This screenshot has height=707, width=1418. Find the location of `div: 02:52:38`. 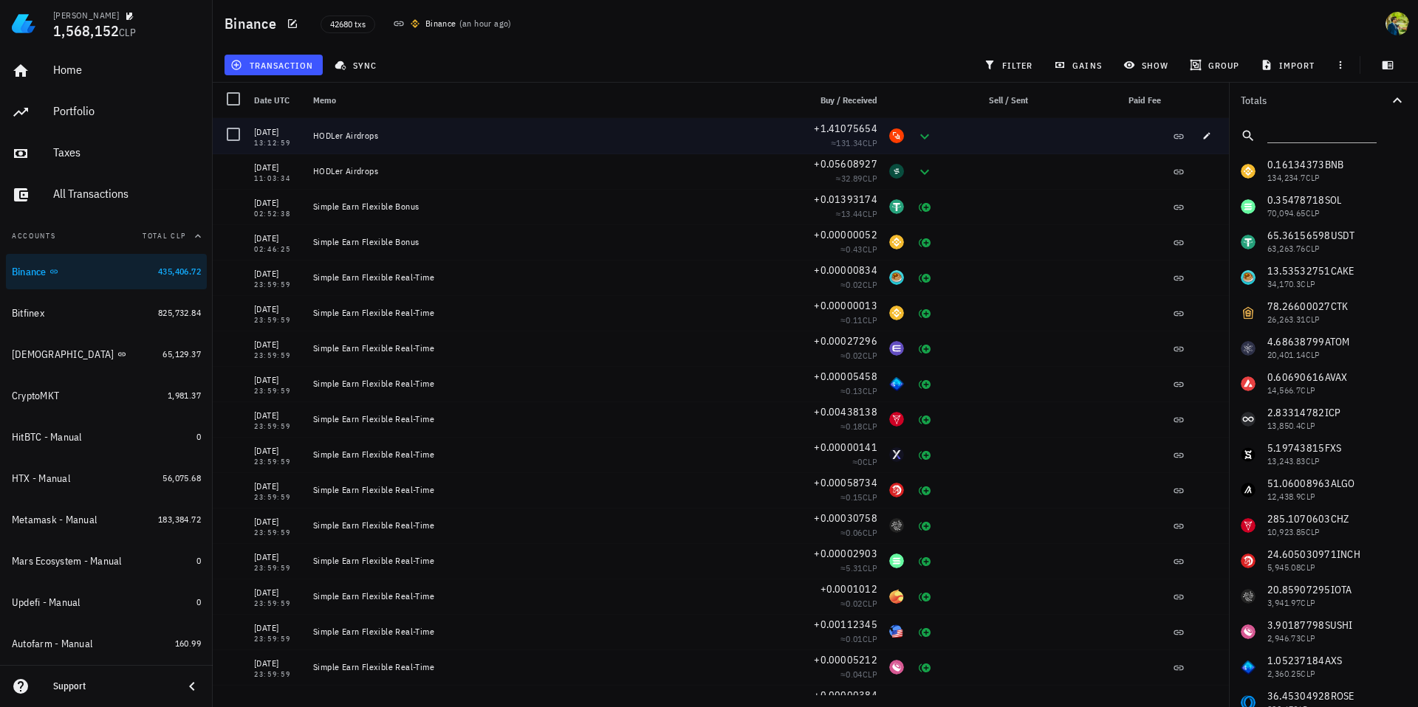

div: 02:52:38 is located at coordinates (278, 214).